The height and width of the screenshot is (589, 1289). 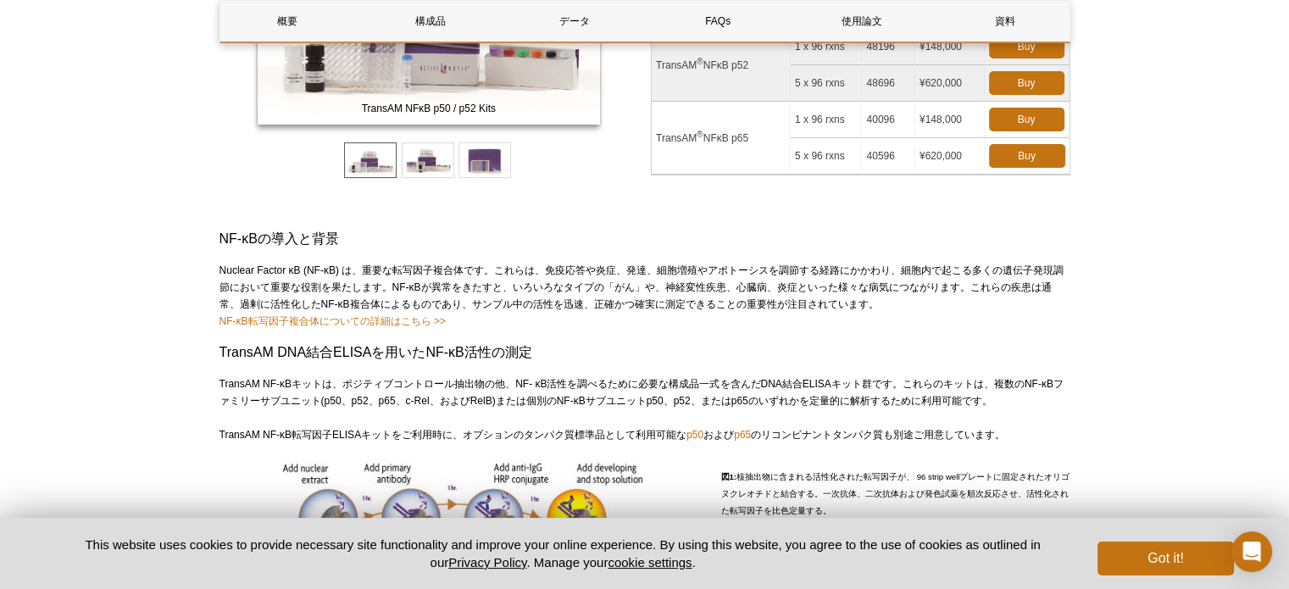 I want to click on td: 40596, so click(x=888, y=156).